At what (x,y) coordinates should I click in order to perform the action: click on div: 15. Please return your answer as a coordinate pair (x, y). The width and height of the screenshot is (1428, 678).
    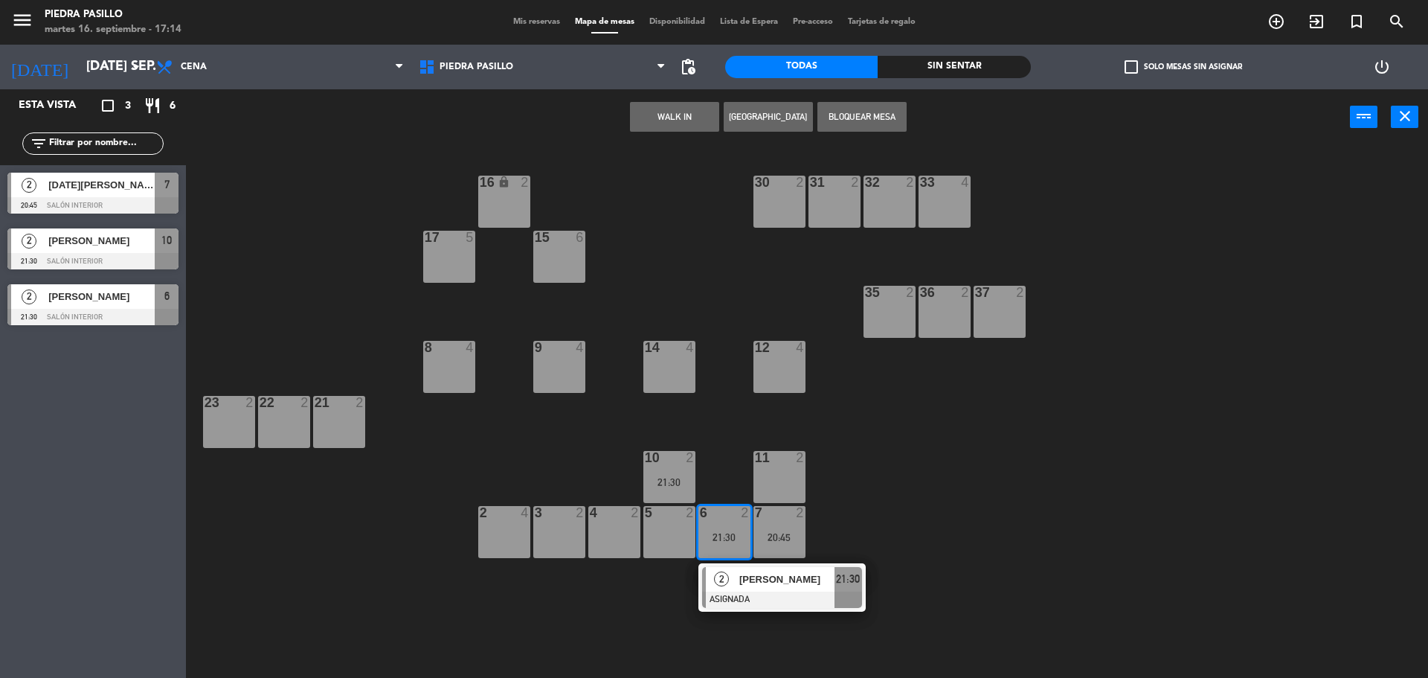
    Looking at the image, I should click on (535, 237).